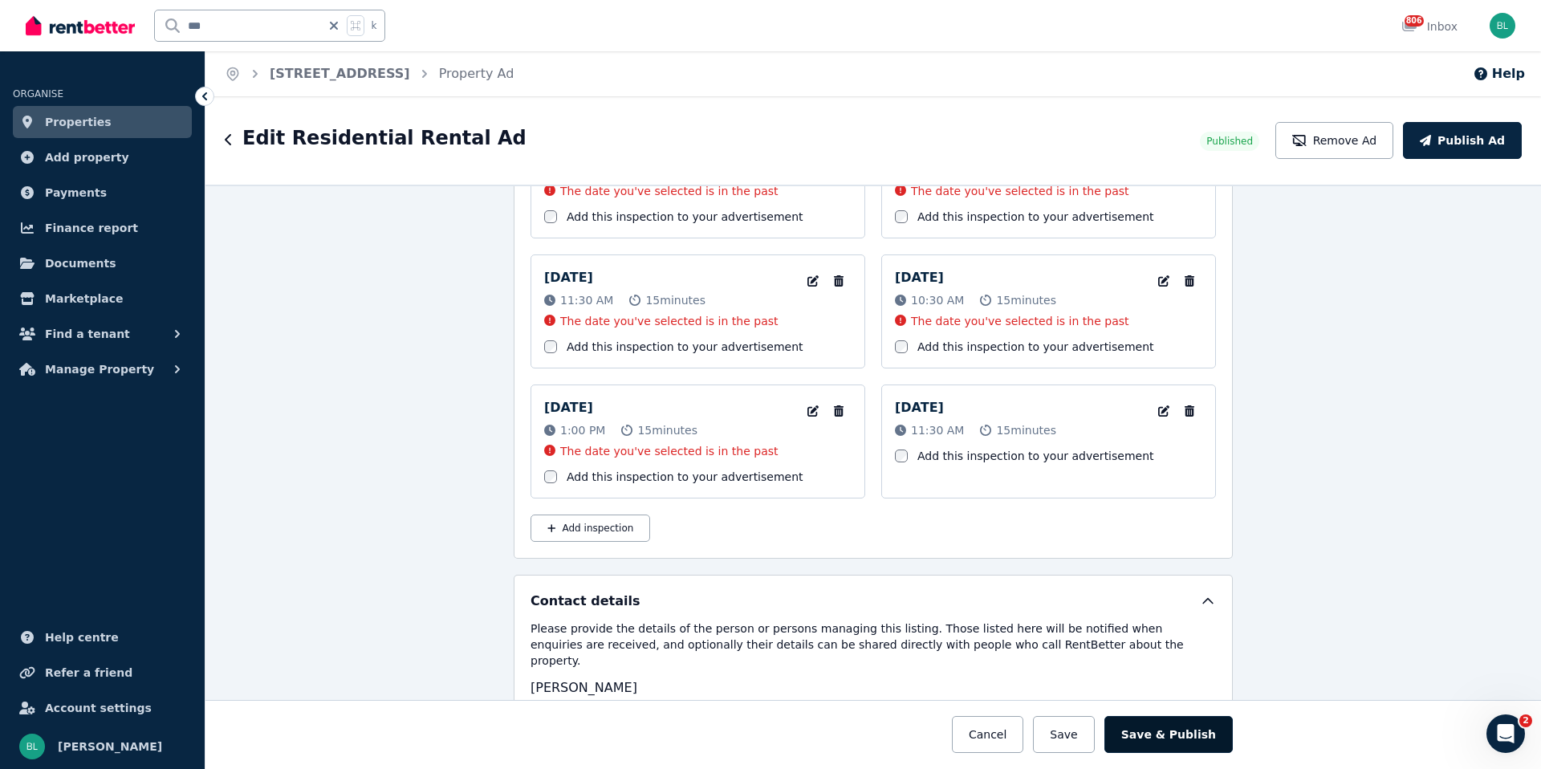  What do you see at coordinates (100, 369) in the screenshot?
I see `span: Manage Property` at bounding box center [100, 369].